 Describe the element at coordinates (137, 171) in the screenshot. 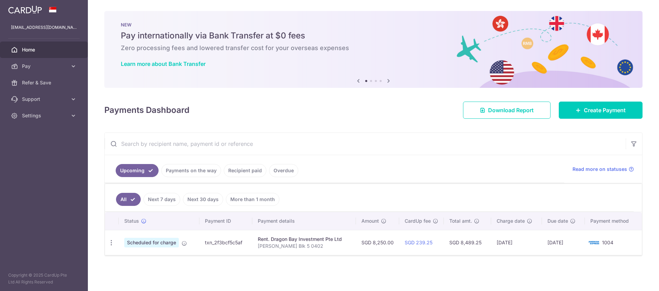

I see `a: Upcoming` at that location.